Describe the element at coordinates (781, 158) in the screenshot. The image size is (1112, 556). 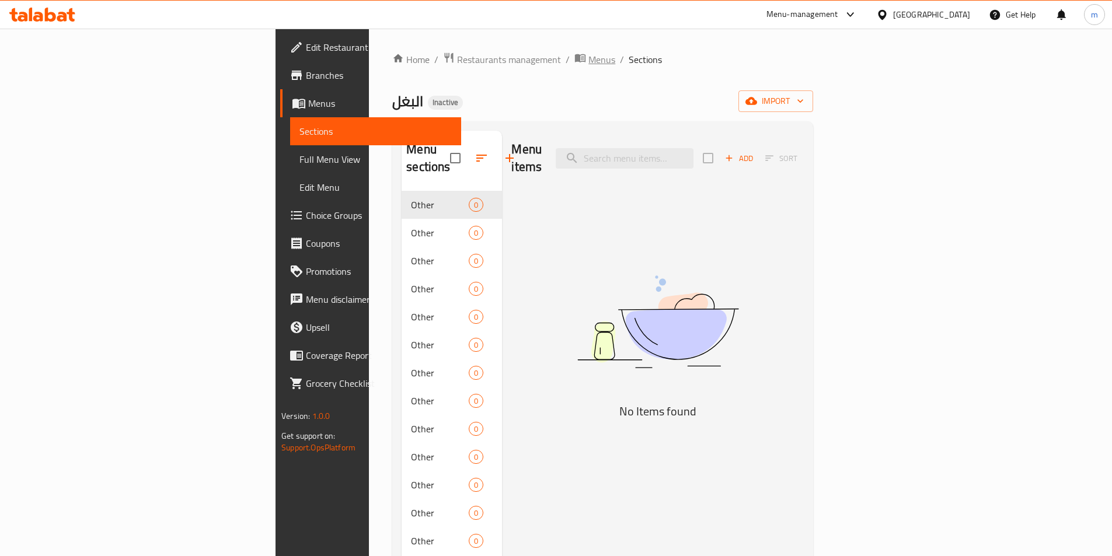
I see `span: Select section first` at that location.